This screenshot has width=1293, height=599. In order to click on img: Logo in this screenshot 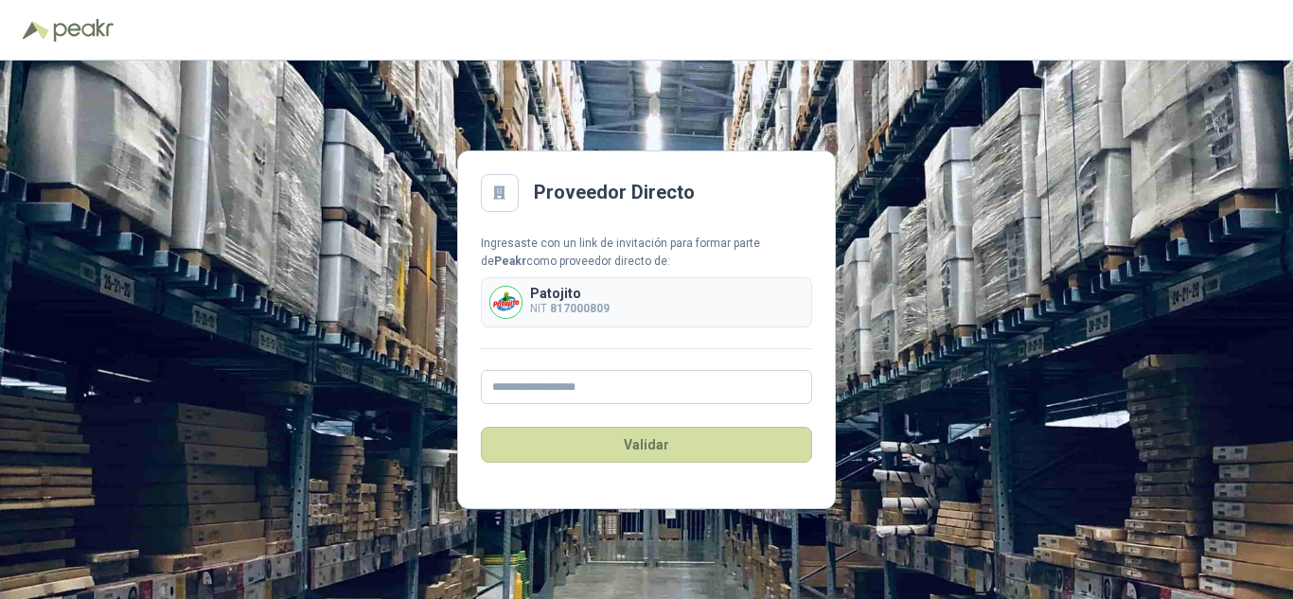, I will do `click(36, 30)`.